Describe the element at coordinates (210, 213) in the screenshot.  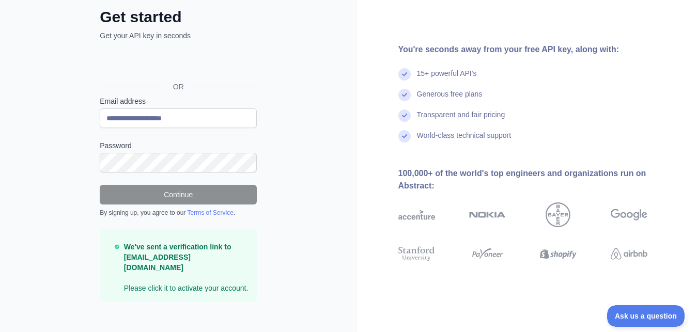
I see `a: Terms of Service` at that location.